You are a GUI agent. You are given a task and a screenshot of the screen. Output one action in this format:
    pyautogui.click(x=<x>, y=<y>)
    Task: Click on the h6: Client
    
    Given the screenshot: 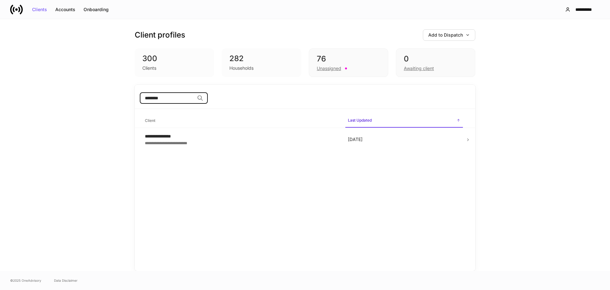 What is the action you would take?
    pyautogui.click(x=150, y=120)
    